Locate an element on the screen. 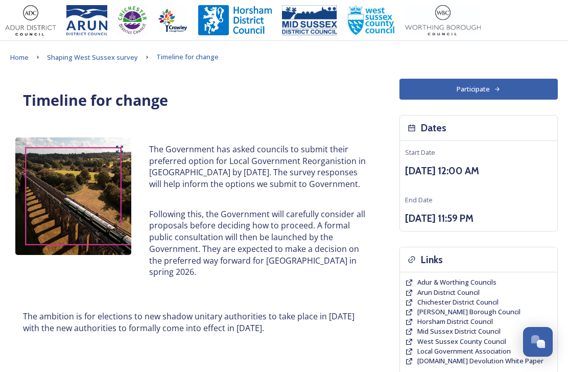  p: The Government has asked councils to submit their preferred option for Local Government Reorganis... is located at coordinates (258, 167).